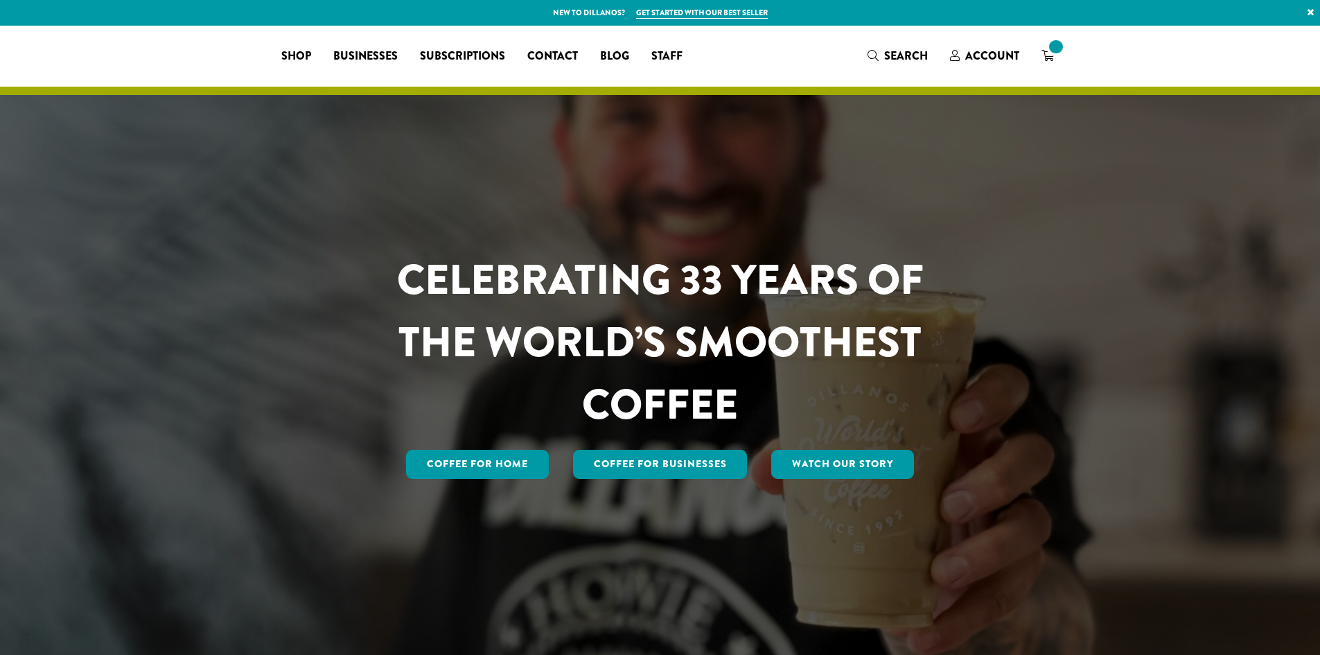 The height and width of the screenshot is (655, 1320). I want to click on a: Coffee For Businesses, so click(661, 464).